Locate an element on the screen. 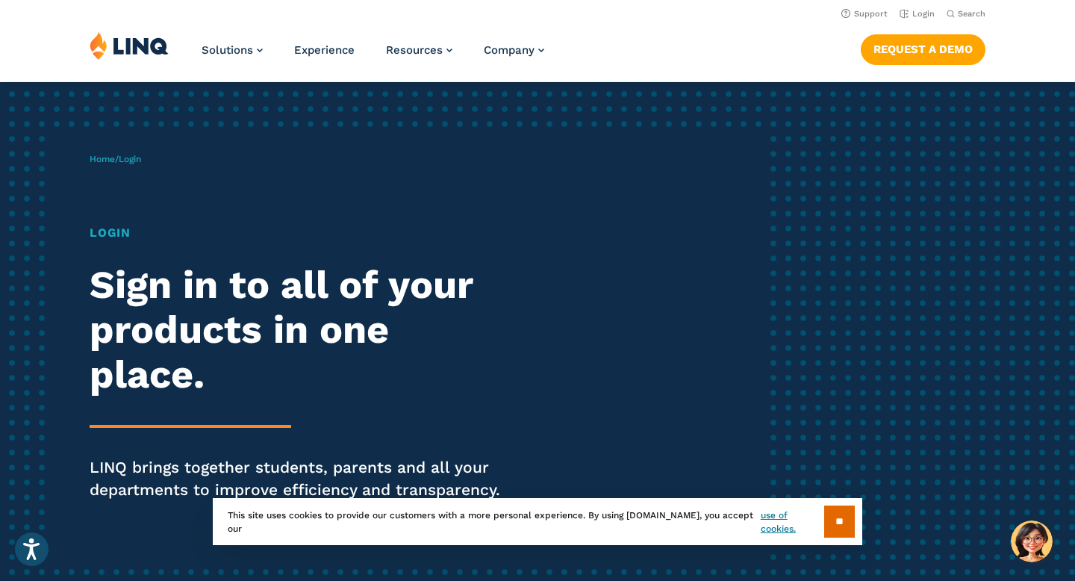 The image size is (1075, 581). a: Home is located at coordinates (102, 159).